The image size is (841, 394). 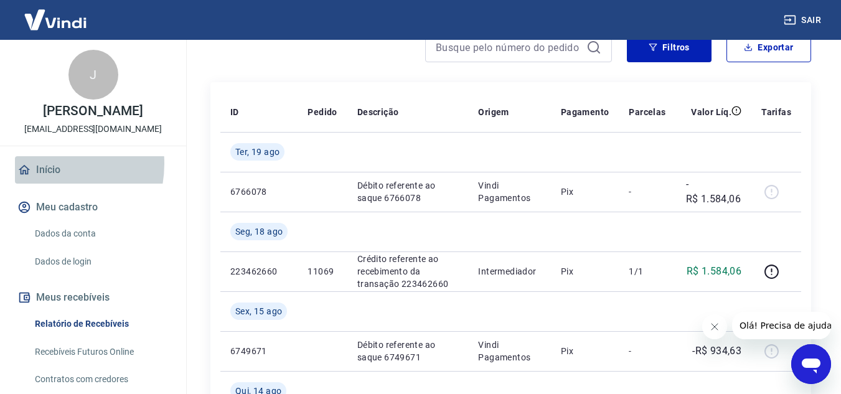 I want to click on p: Origem, so click(x=493, y=112).